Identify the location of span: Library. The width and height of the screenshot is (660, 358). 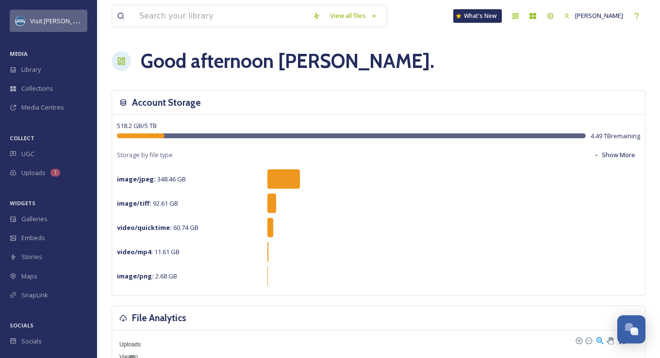
(31, 69).